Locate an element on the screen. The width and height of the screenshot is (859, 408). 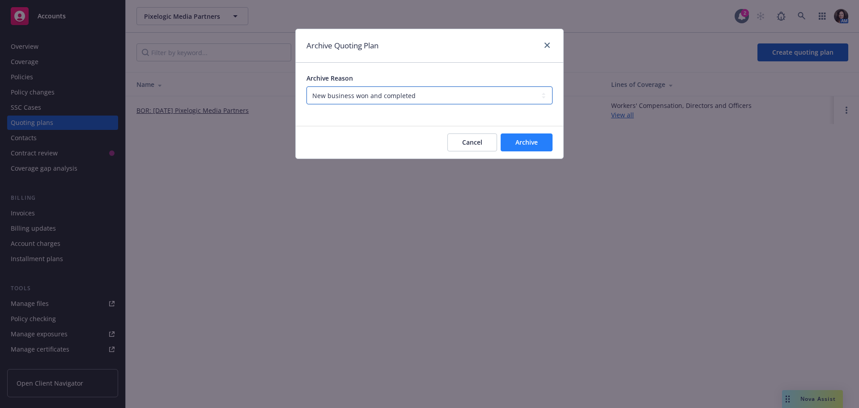
span: Archive is located at coordinates (527, 142).